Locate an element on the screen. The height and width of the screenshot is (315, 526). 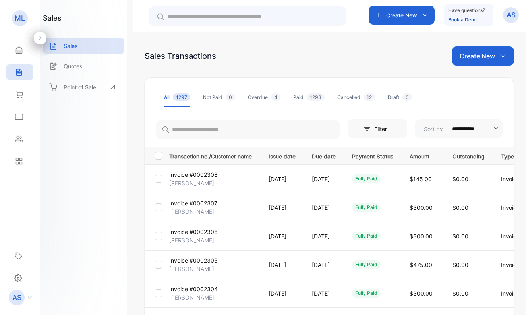
p: Sort by is located at coordinates (433, 129).